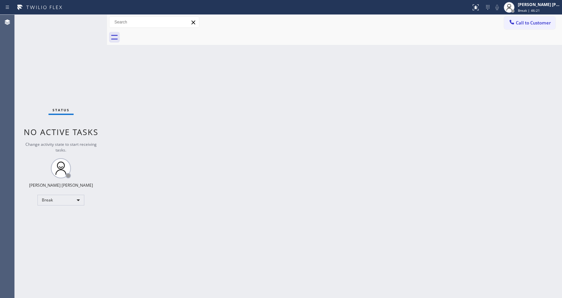 This screenshot has width=562, height=298. I want to click on span: Status, so click(61, 110).